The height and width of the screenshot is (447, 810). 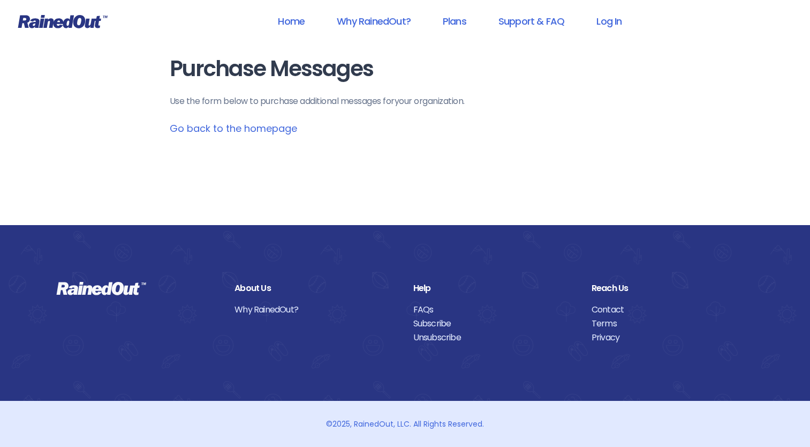 I want to click on a: Privacy, so click(x=673, y=337).